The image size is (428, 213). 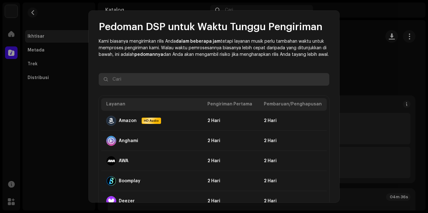 What do you see at coordinates (128, 121) in the screenshot?
I see `div: Amazon` at bounding box center [128, 121].